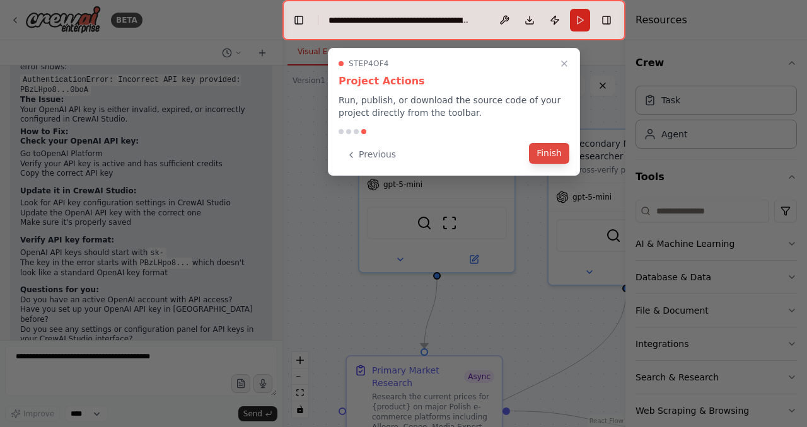 Image resolution: width=807 pixels, height=427 pixels. I want to click on button: Close walkthrough, so click(564, 64).